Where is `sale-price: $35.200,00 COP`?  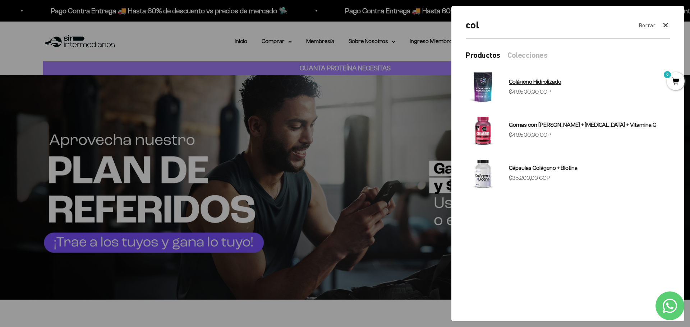 sale-price: $35.200,00 COP is located at coordinates (529, 178).